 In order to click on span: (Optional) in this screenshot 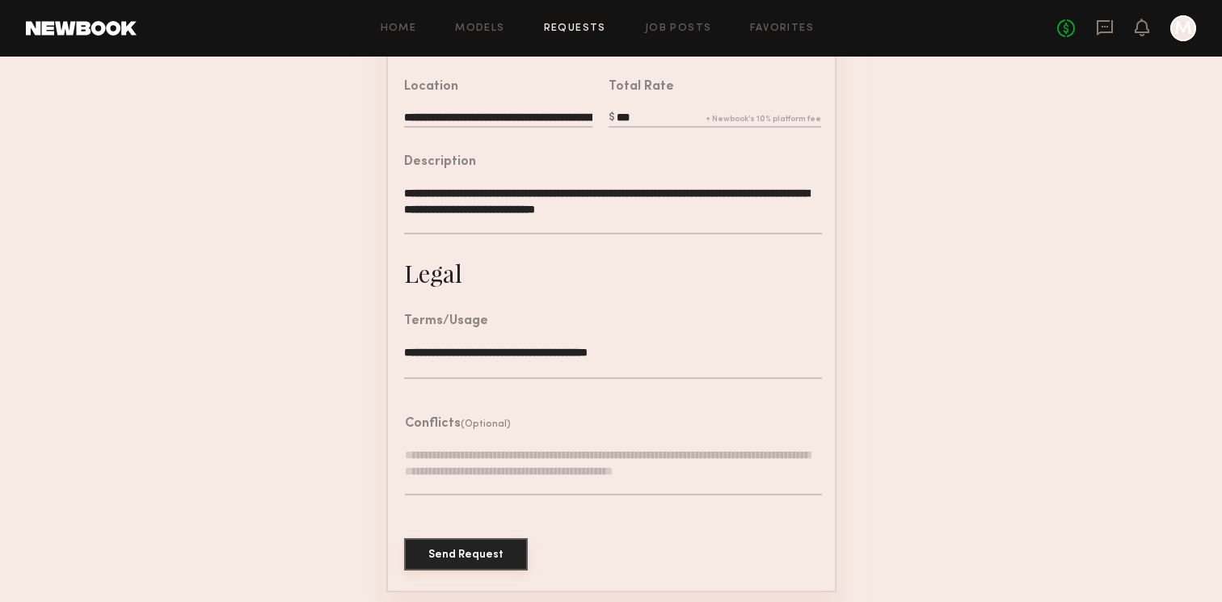, I will do `click(486, 424)`.